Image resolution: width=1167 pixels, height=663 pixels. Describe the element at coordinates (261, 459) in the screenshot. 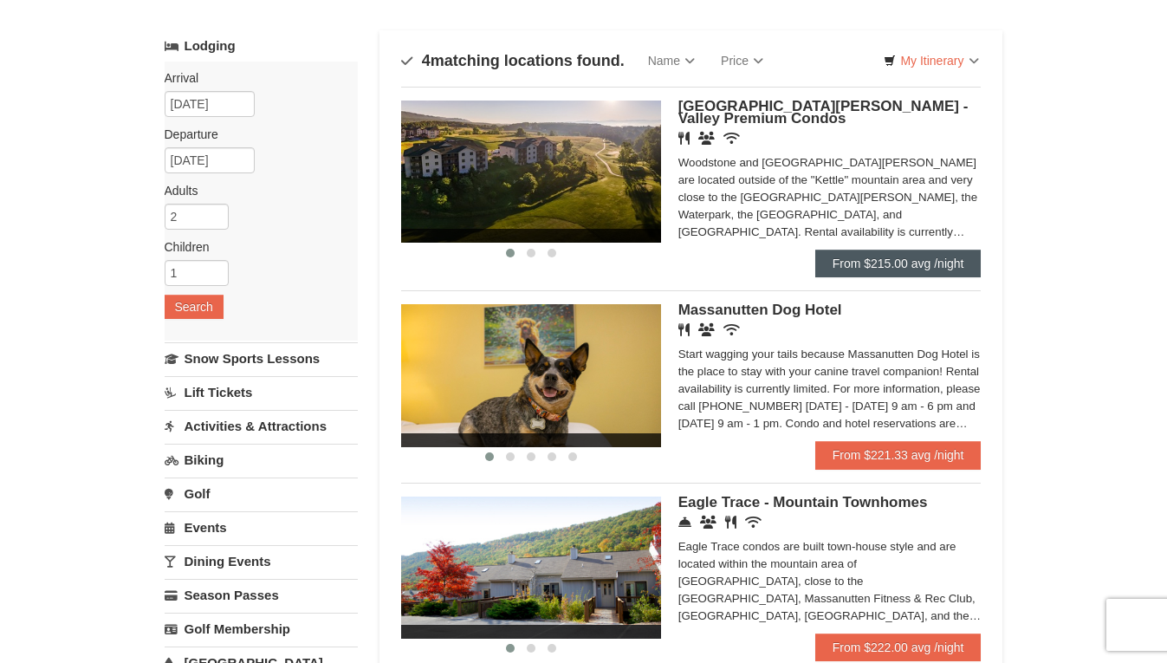

I see `a: Biking` at that location.